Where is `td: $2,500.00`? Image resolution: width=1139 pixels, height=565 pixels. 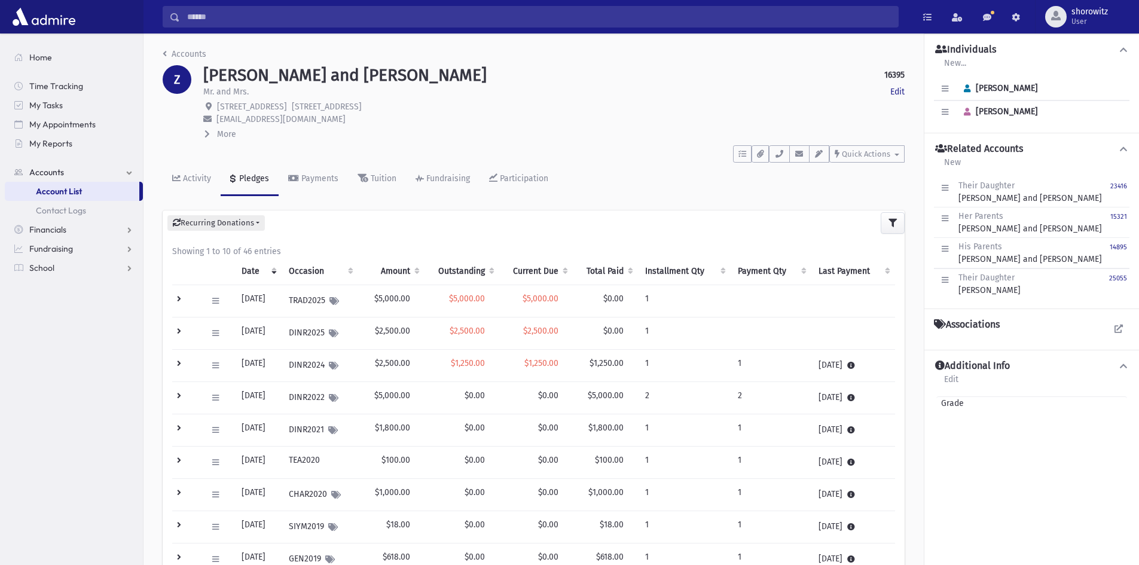
td: $2,500.00 is located at coordinates (391, 333).